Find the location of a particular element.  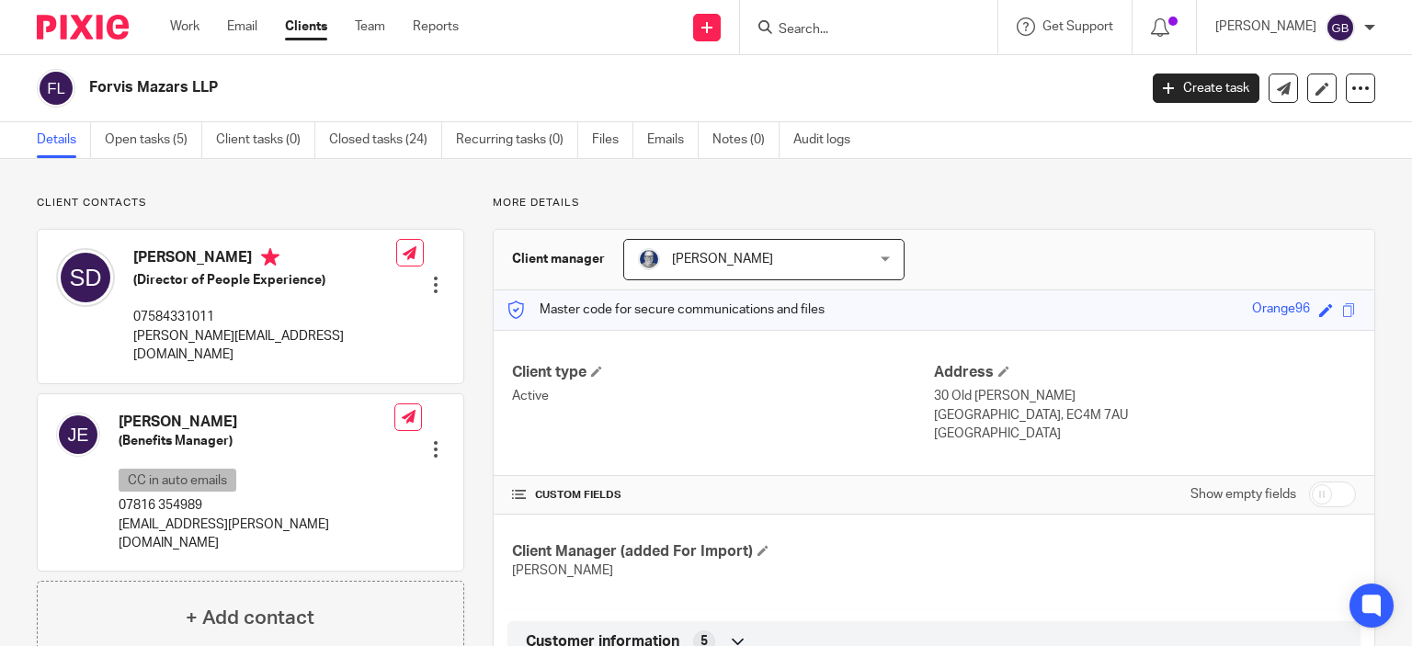

img: renny%20cropped.jpg is located at coordinates (649, 259).